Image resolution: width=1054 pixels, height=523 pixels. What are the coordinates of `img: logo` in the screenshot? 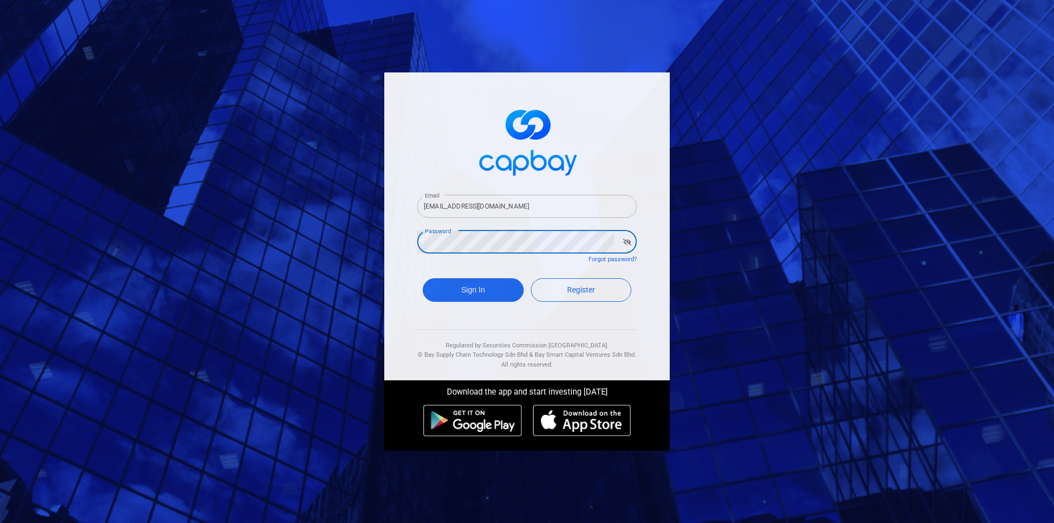 It's located at (527, 141).